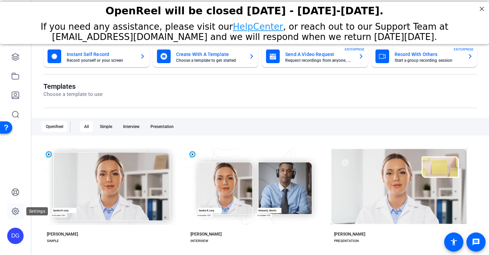  I want to click on h1: Templates, so click(73, 86).